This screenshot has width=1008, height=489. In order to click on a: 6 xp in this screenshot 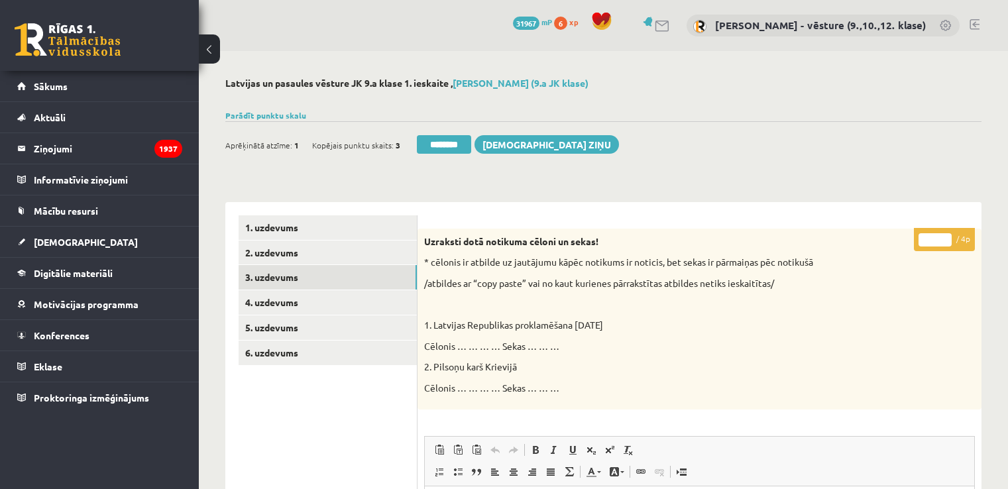, I will do `click(569, 22)`.